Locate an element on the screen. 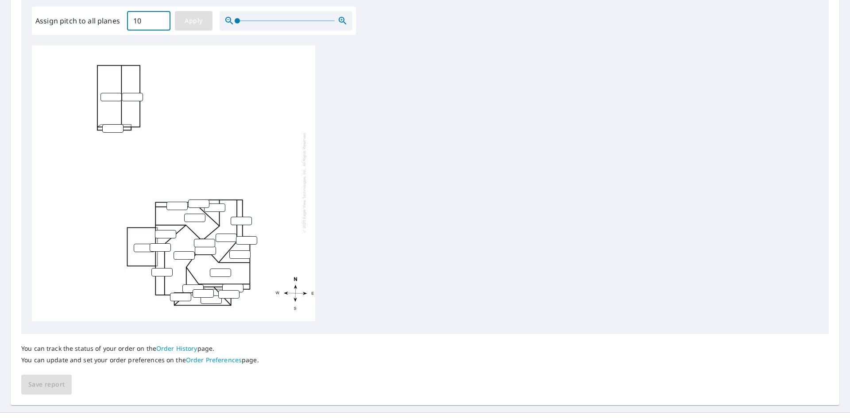 The image size is (850, 418). a: Order History is located at coordinates (177, 348).